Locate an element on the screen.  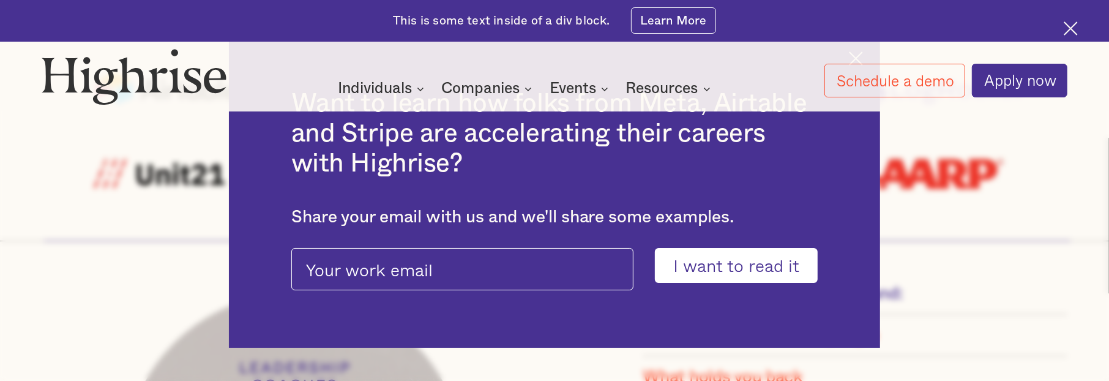
h2: Want to learn how folks from Meta, Airtable and Stripe are accelerating their careers with Highrise? is located at coordinates (555, 134).